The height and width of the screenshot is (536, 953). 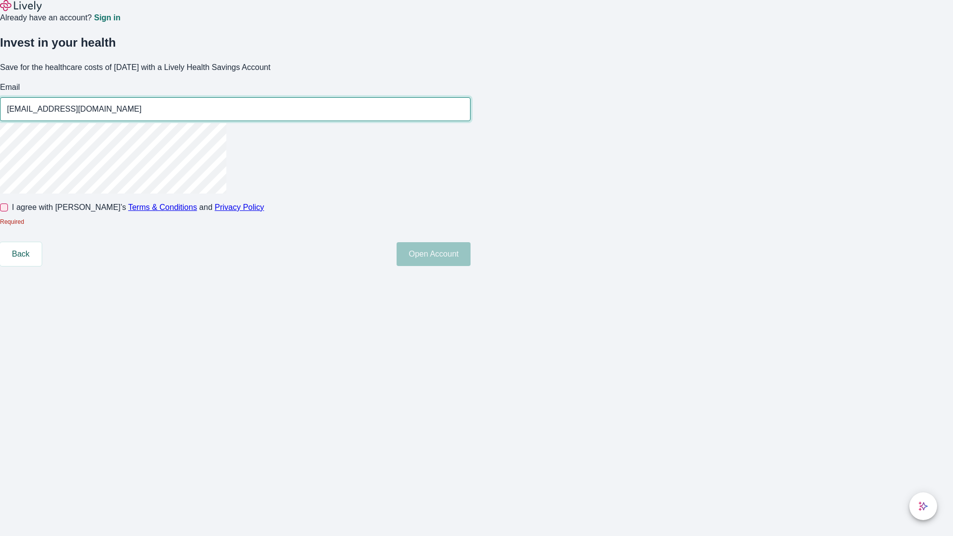 I want to click on div: Sign in, so click(x=107, y=18).